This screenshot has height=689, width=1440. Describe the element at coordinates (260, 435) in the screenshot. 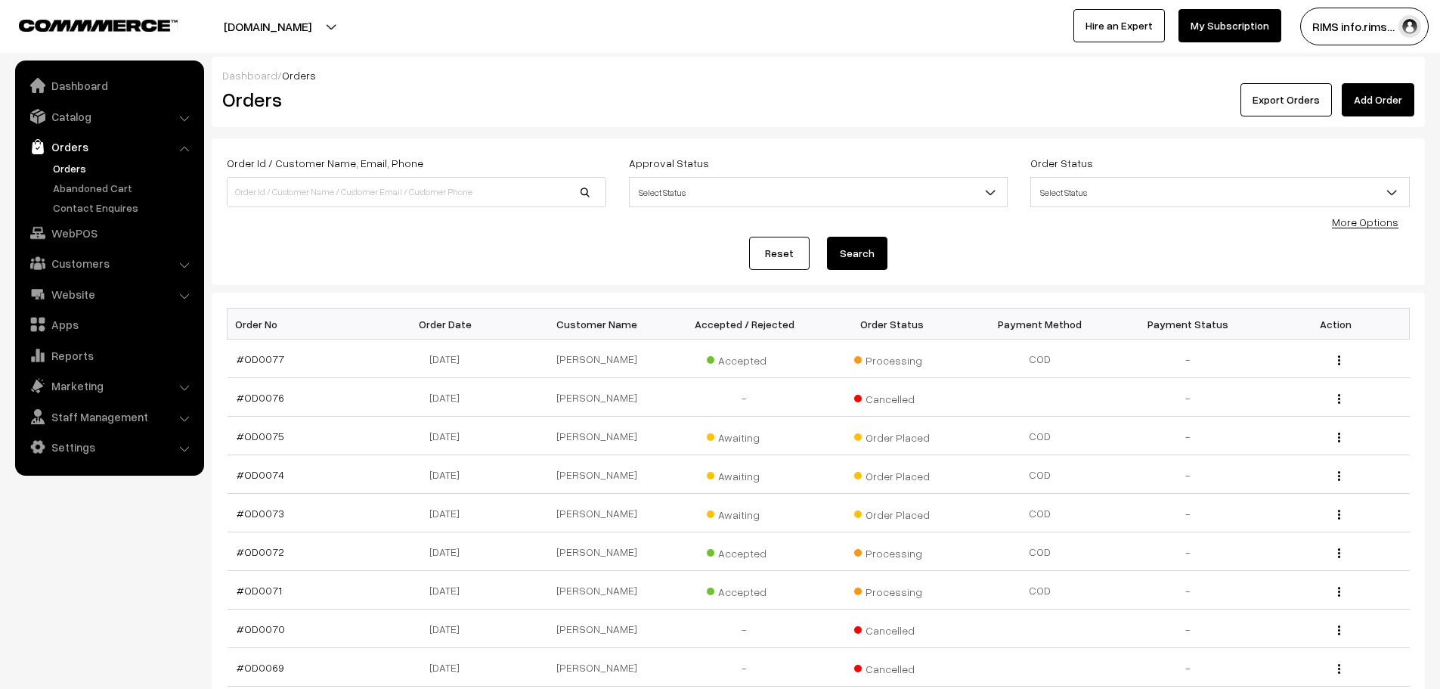

I see `a: #OD0075` at that location.